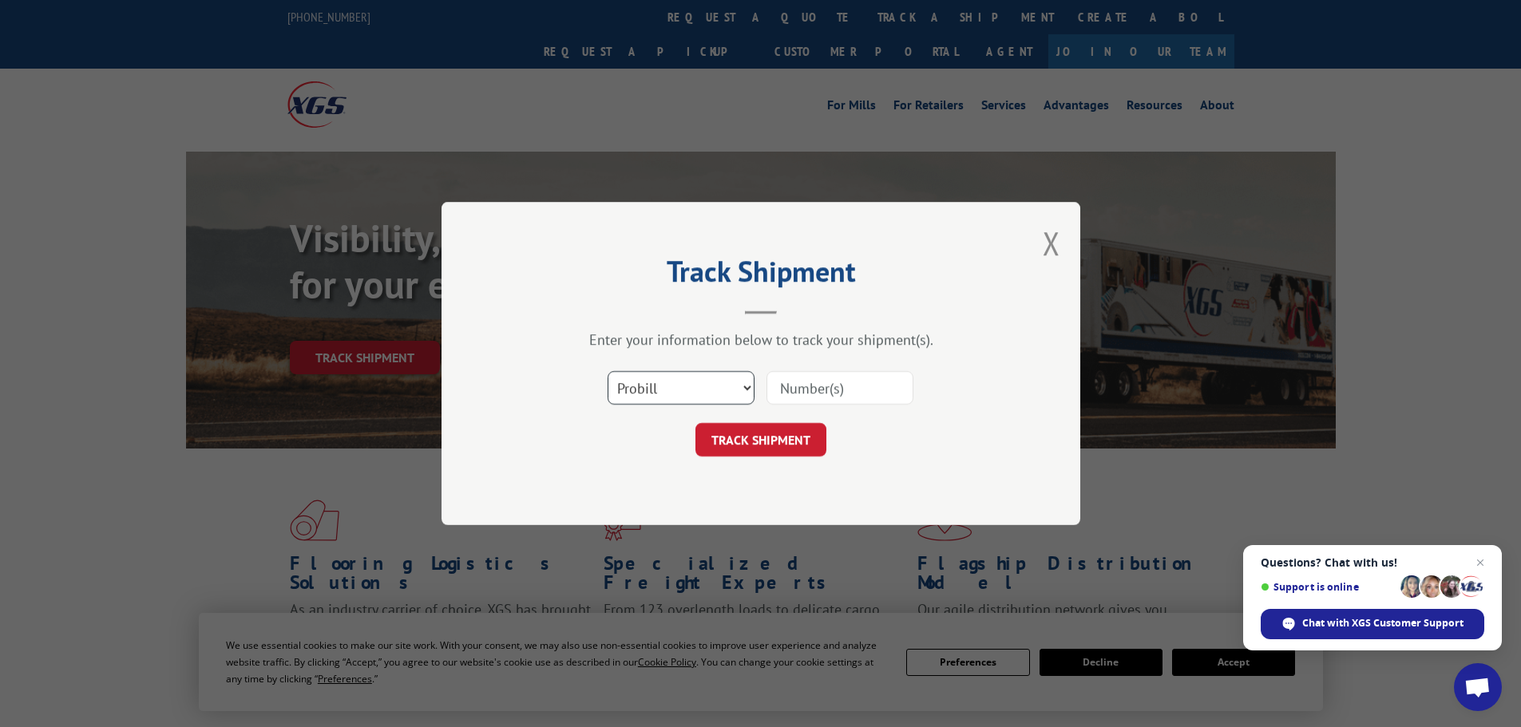 The image size is (1521, 727). What do you see at coordinates (761, 339) in the screenshot?
I see `div: Enter your information below to track your shipment(s).` at bounding box center [761, 339].